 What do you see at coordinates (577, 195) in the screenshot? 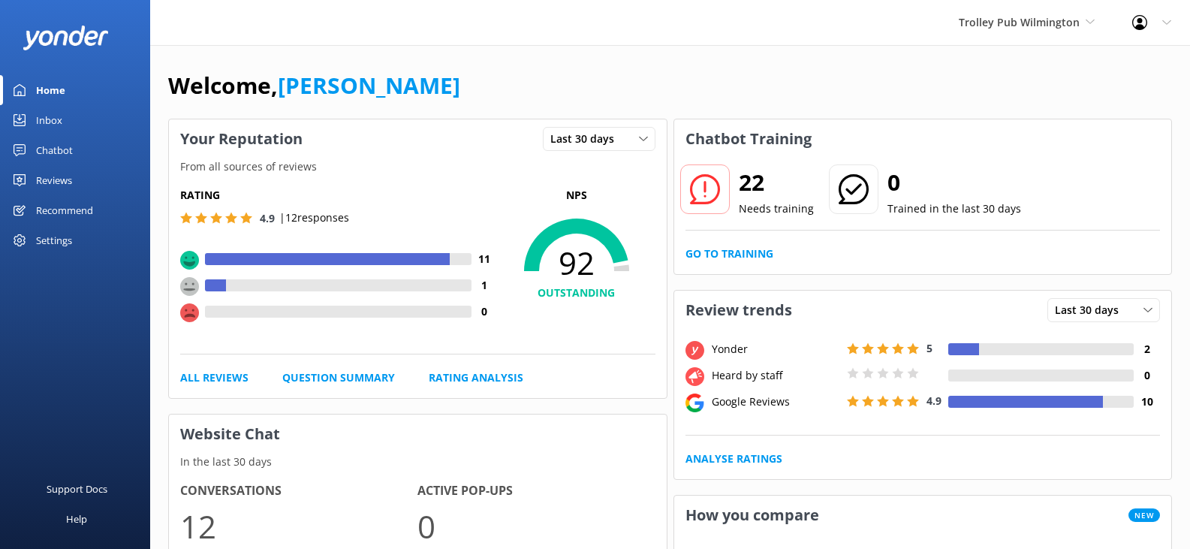
I see `p: NPS` at bounding box center [577, 195].